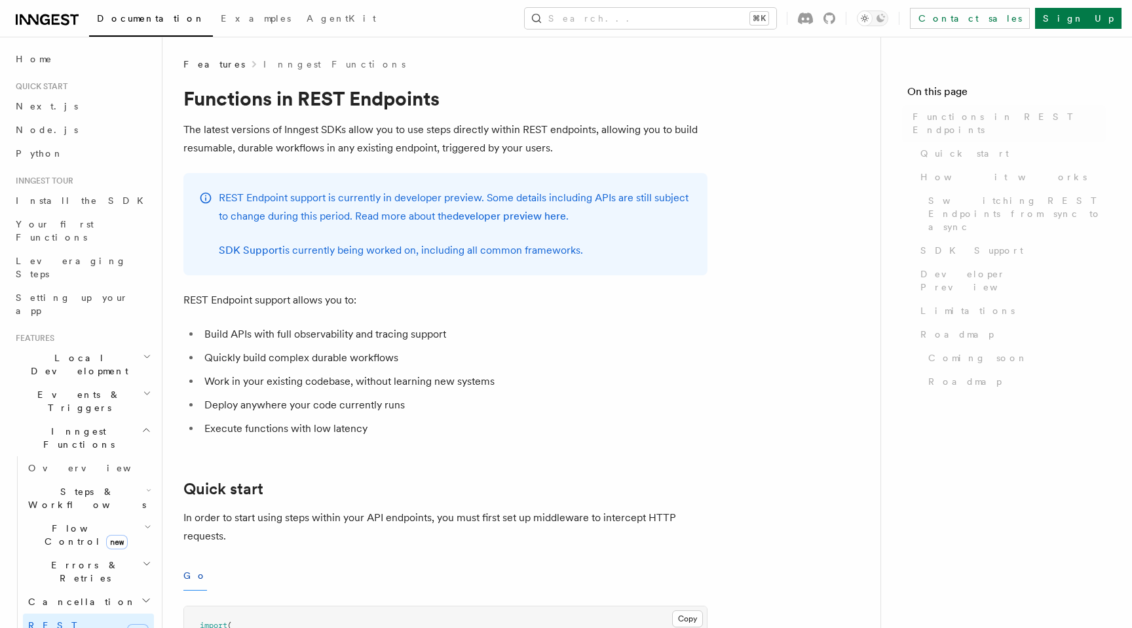  I want to click on span: Install the SDK, so click(83, 200).